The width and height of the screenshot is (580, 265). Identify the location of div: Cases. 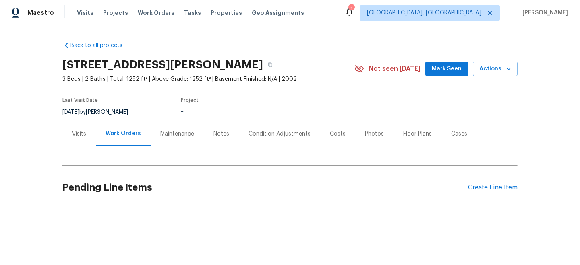
(459, 134).